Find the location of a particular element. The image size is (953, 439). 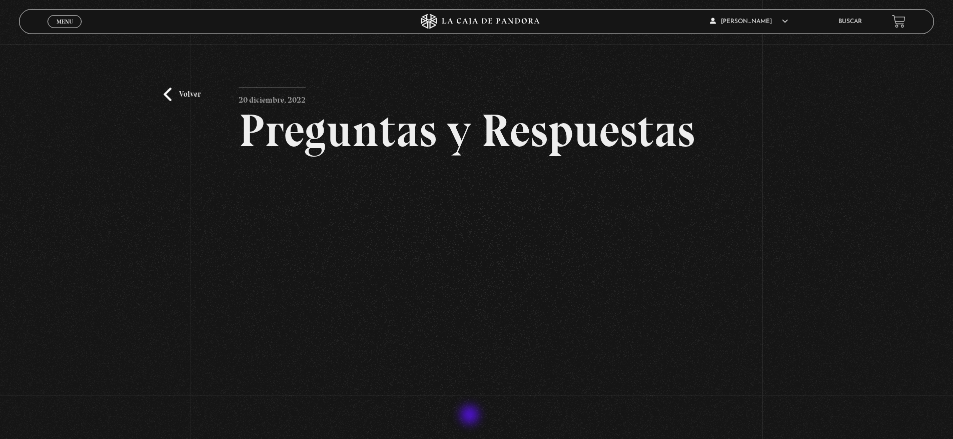

a: Buscar is located at coordinates (850, 22).